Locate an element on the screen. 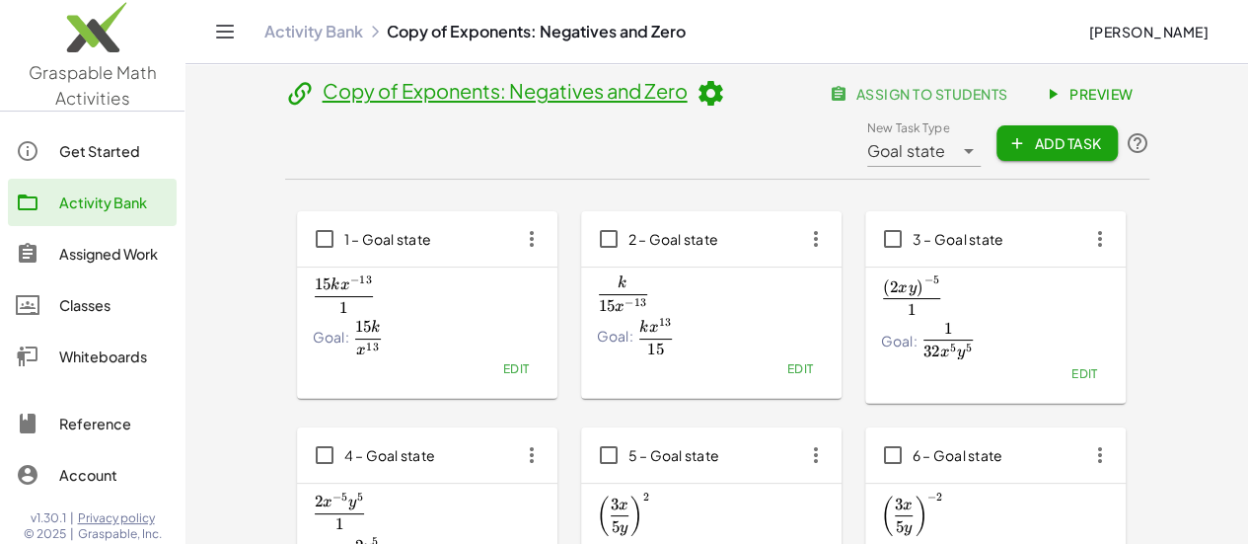  div: Whiteboards is located at coordinates (113, 356).